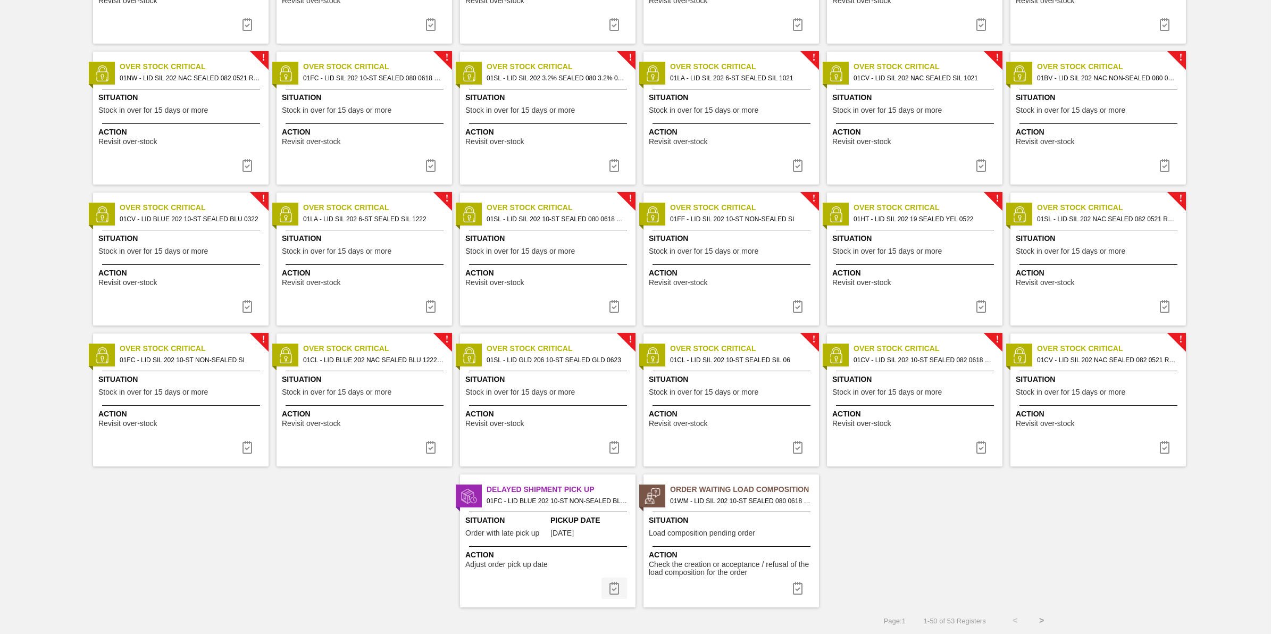 This screenshot has width=1271, height=634. What do you see at coordinates (557, 360) in the screenshot?
I see `span: 01SL - LID GLD 206 10-ST SEALED GLD 0623` at bounding box center [557, 360].